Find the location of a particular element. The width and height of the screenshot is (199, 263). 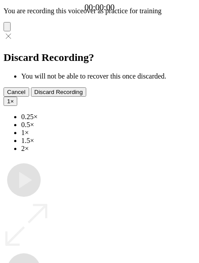

li: 0.5× is located at coordinates (108, 125).